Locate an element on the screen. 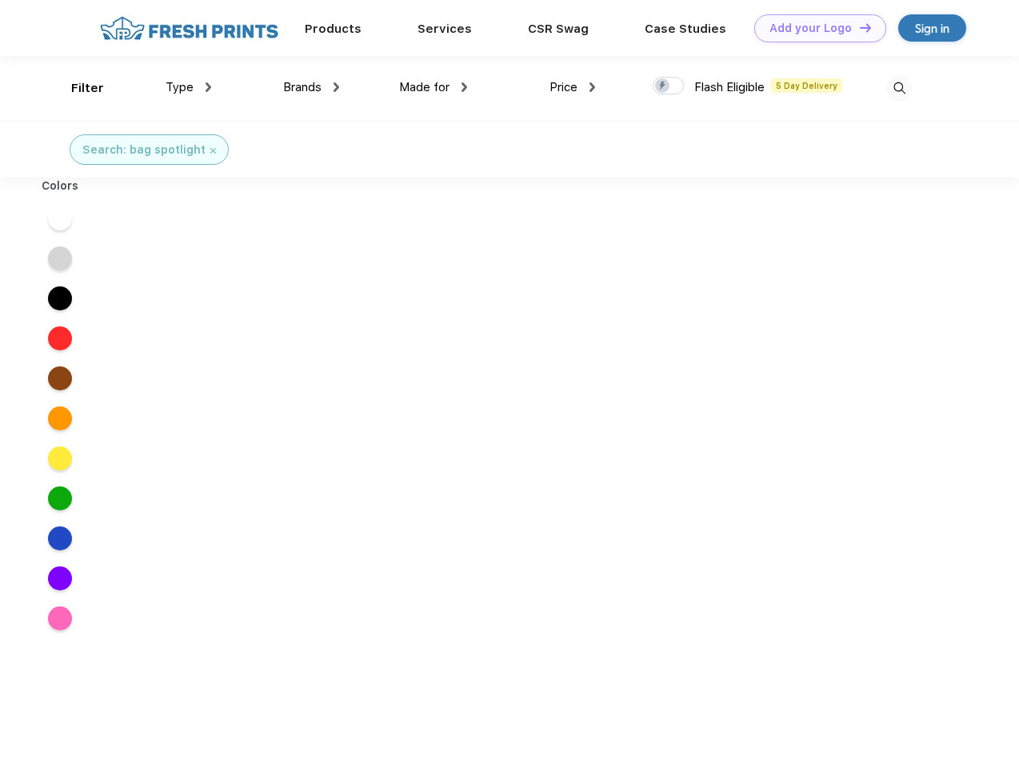 The width and height of the screenshot is (1019, 768). img: filter_cancel.svg is located at coordinates (213, 150).